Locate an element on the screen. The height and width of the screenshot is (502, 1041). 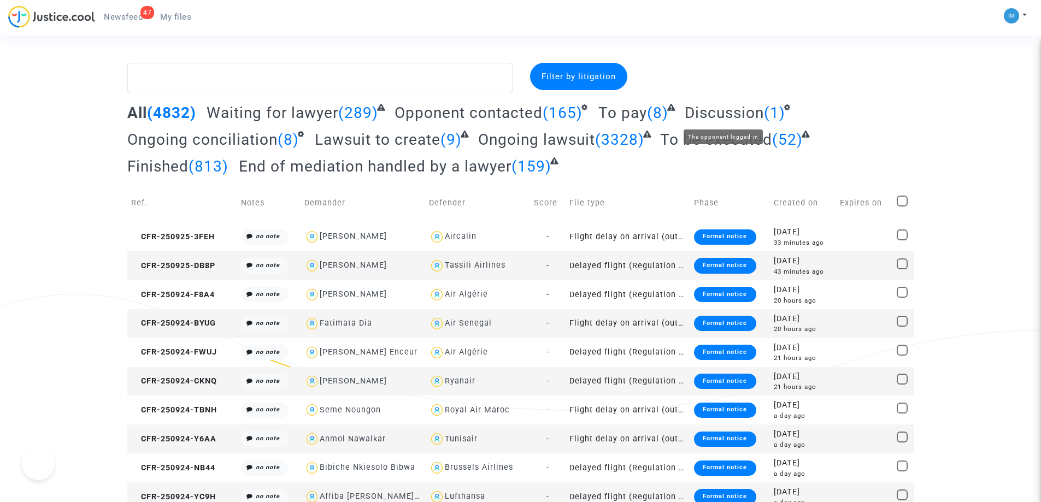
span: CFR-250925-DB8P is located at coordinates (173, 266).